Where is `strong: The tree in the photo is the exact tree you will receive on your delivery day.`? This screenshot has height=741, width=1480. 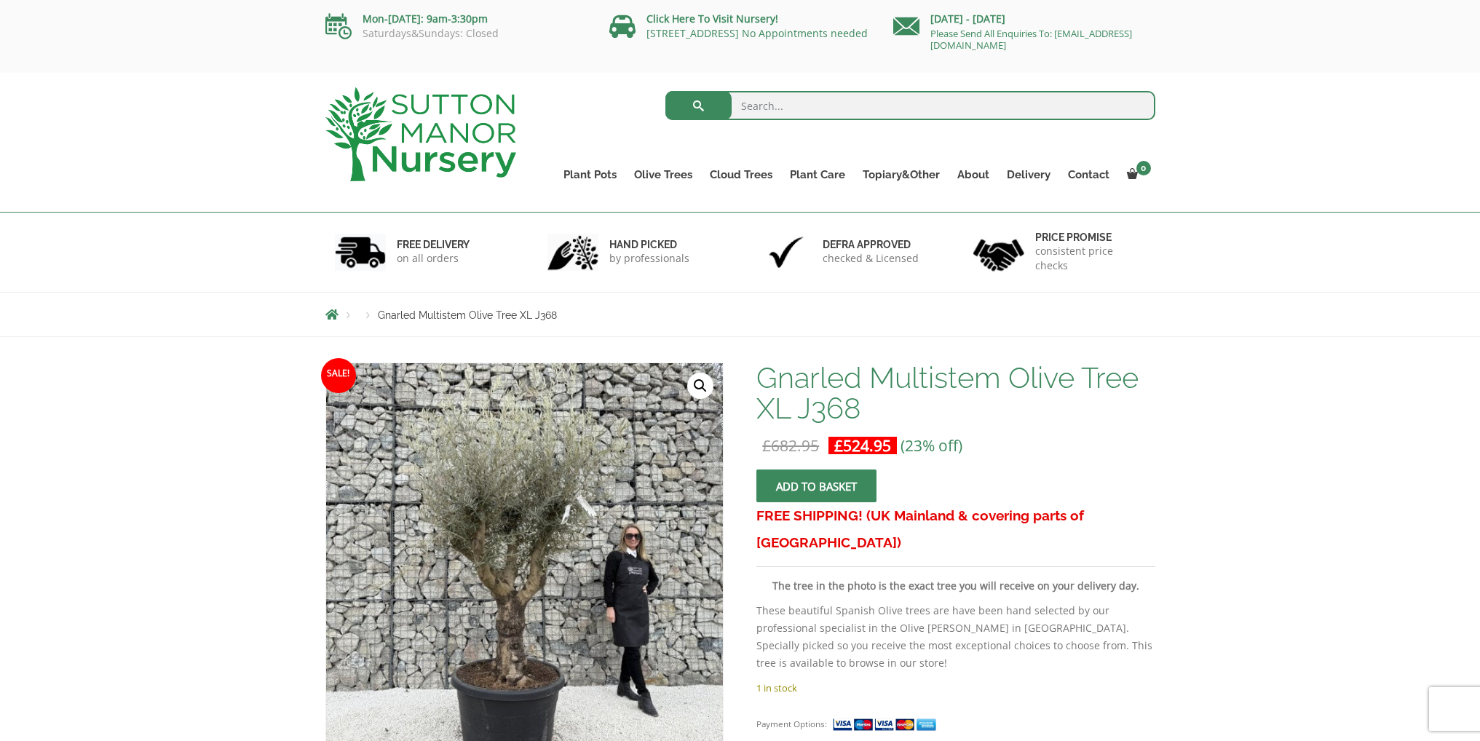
strong: The tree in the photo is the exact tree you will receive on your delivery day. is located at coordinates (956, 585).